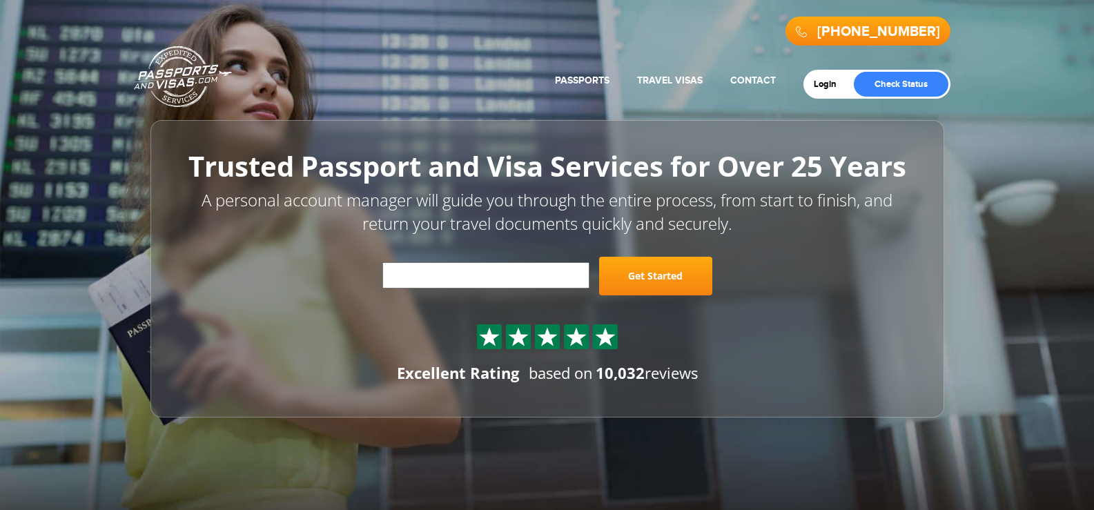  What do you see at coordinates (547, 166) in the screenshot?
I see `h1: Trusted Passport and Visa Services for Over 25 Years` at bounding box center [547, 166].